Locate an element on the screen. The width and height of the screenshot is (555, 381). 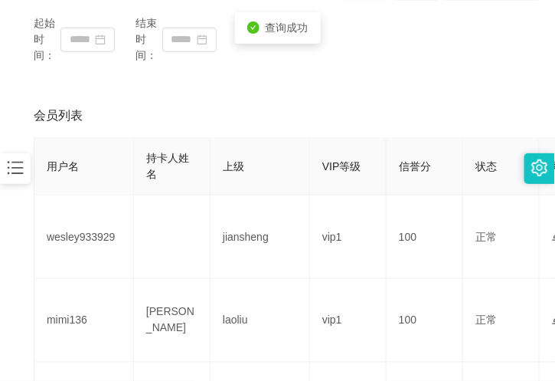
td: jiansheng is located at coordinates (260, 237).